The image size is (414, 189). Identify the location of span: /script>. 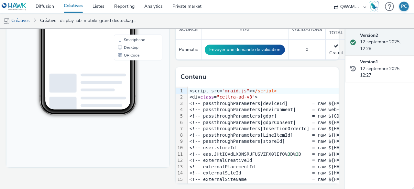
(266, 91).